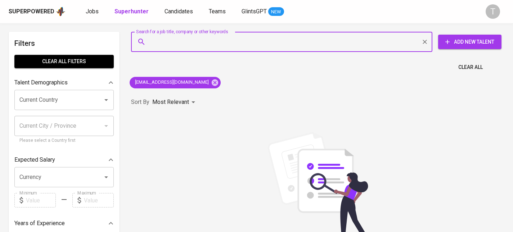 The image size is (513, 232). What do you see at coordinates (179, 11) in the screenshot?
I see `span: Candidates` at bounding box center [179, 11].